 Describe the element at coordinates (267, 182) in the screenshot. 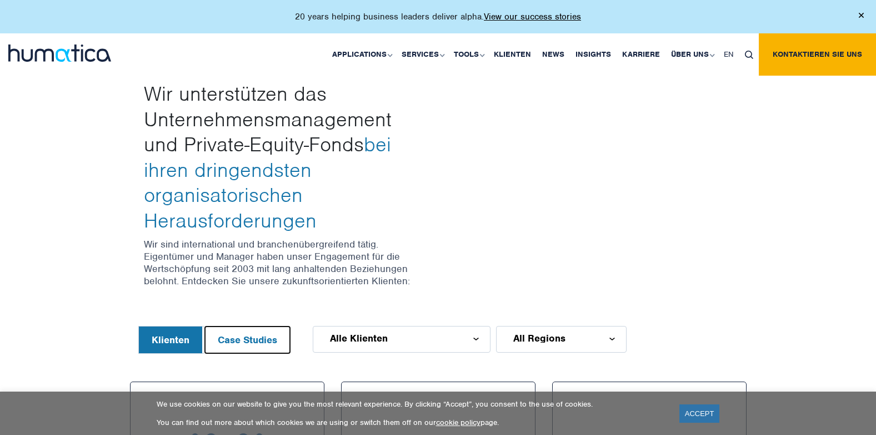

I see `span: bei ihren dringendsten organisatorischen Herausforderungen` at that location.